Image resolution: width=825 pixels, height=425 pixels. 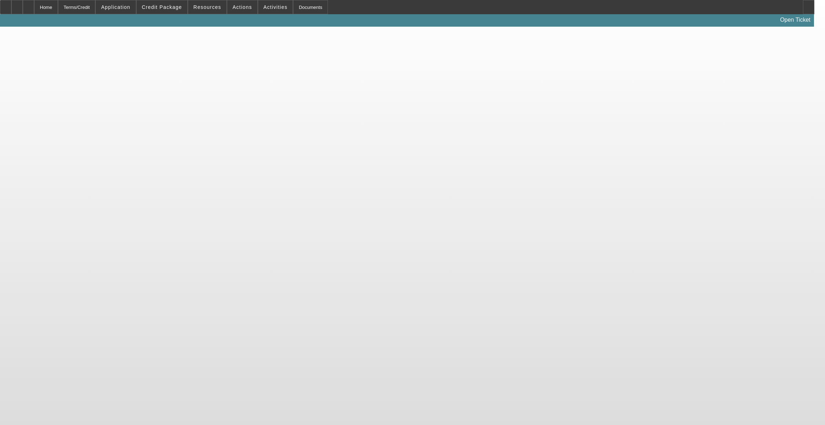 I want to click on button: Credit Package, so click(x=162, y=7).